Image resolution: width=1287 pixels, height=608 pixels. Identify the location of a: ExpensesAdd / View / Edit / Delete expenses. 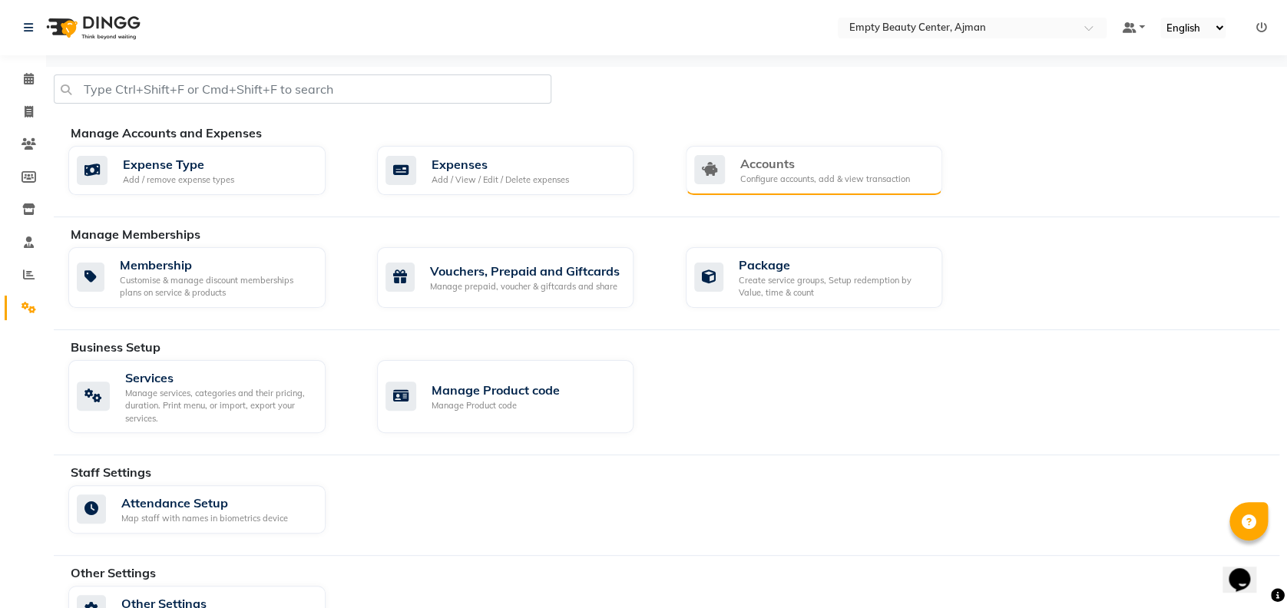
(520, 170).